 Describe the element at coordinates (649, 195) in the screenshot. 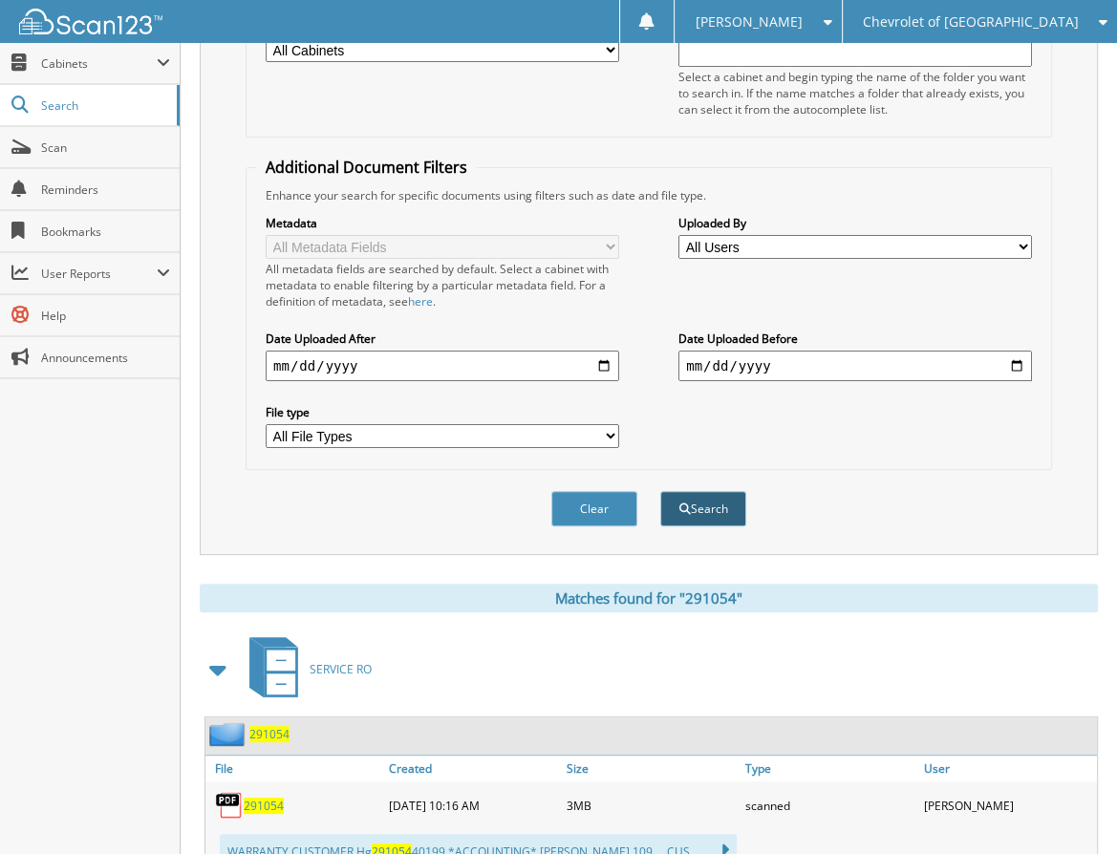

I see `div: Enhance your search for specific documents using filters such as date and file type.` at that location.